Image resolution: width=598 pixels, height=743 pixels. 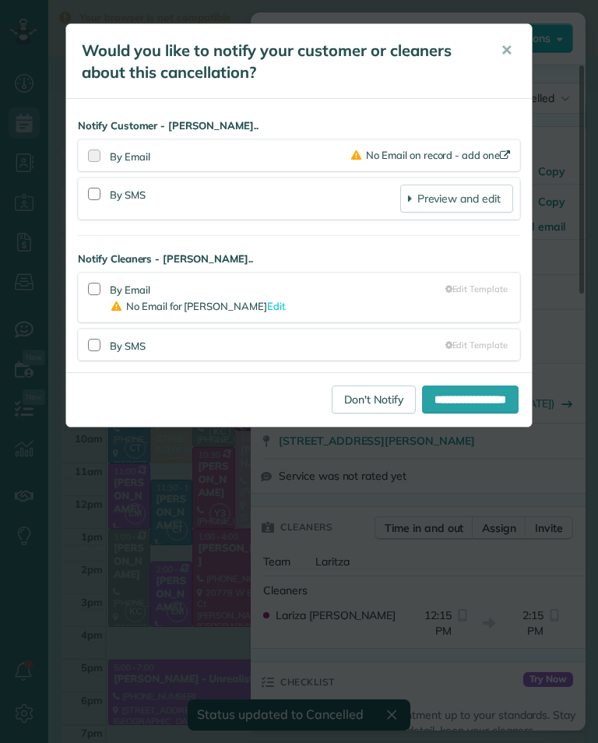 What do you see at coordinates (374, 400) in the screenshot?
I see `a: Don't Notify` at bounding box center [374, 400].